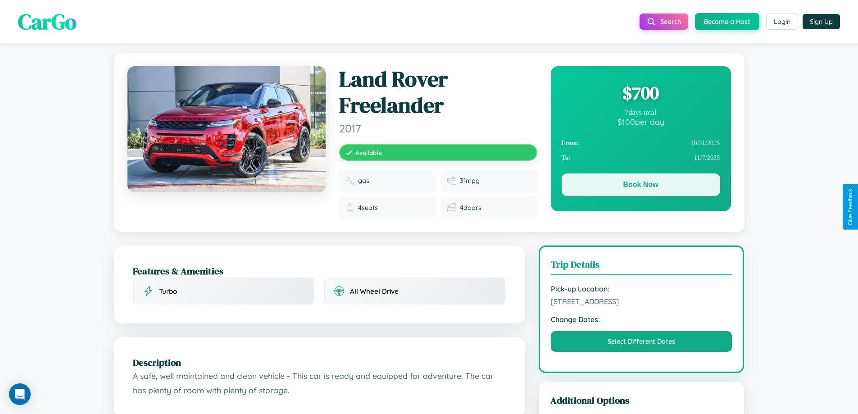 The image size is (858, 414). What do you see at coordinates (471, 208) in the screenshot?
I see `span: 4 doors` at bounding box center [471, 208].